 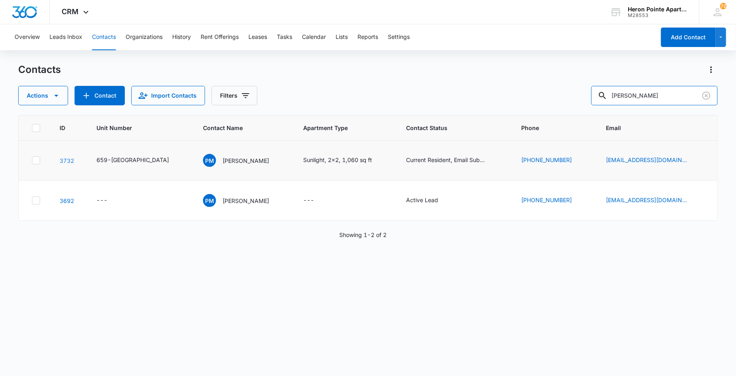 I want to click on div: Apartment Type - - Select to Edit Field, so click(x=316, y=201).